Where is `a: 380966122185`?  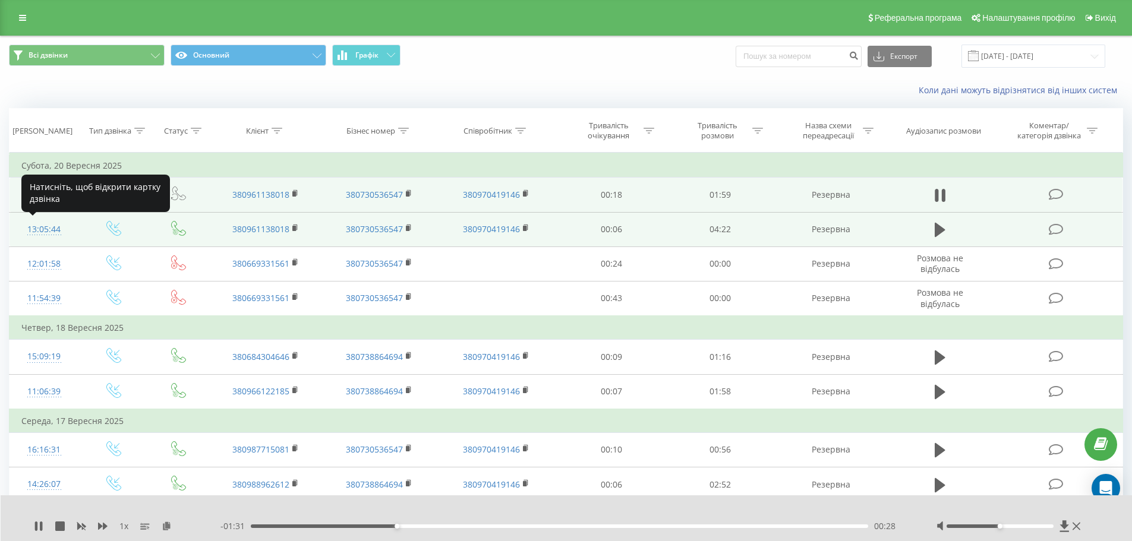 a: 380966122185 is located at coordinates (261, 391).